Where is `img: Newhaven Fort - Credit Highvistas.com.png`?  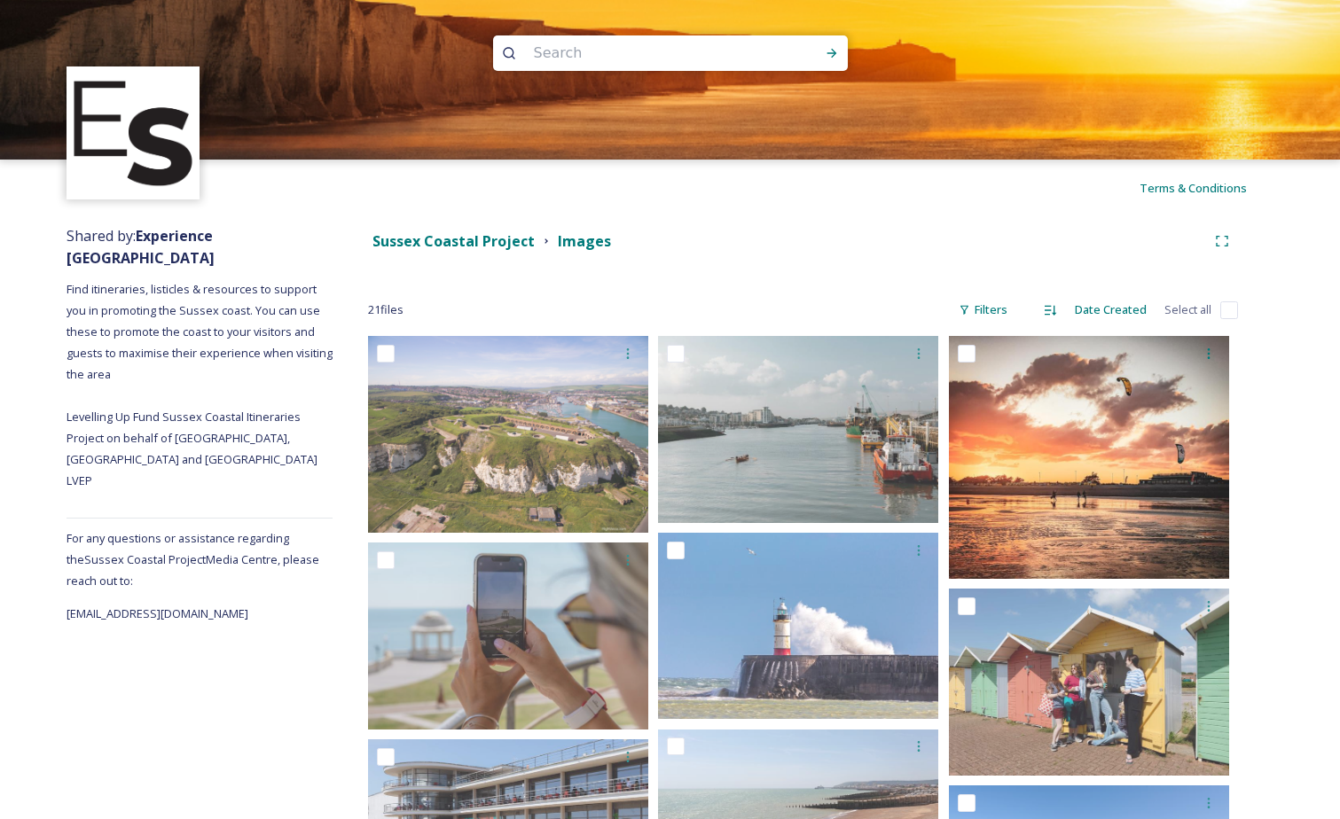
img: Newhaven Fort - Credit Highvistas.com.png is located at coordinates (508, 434).